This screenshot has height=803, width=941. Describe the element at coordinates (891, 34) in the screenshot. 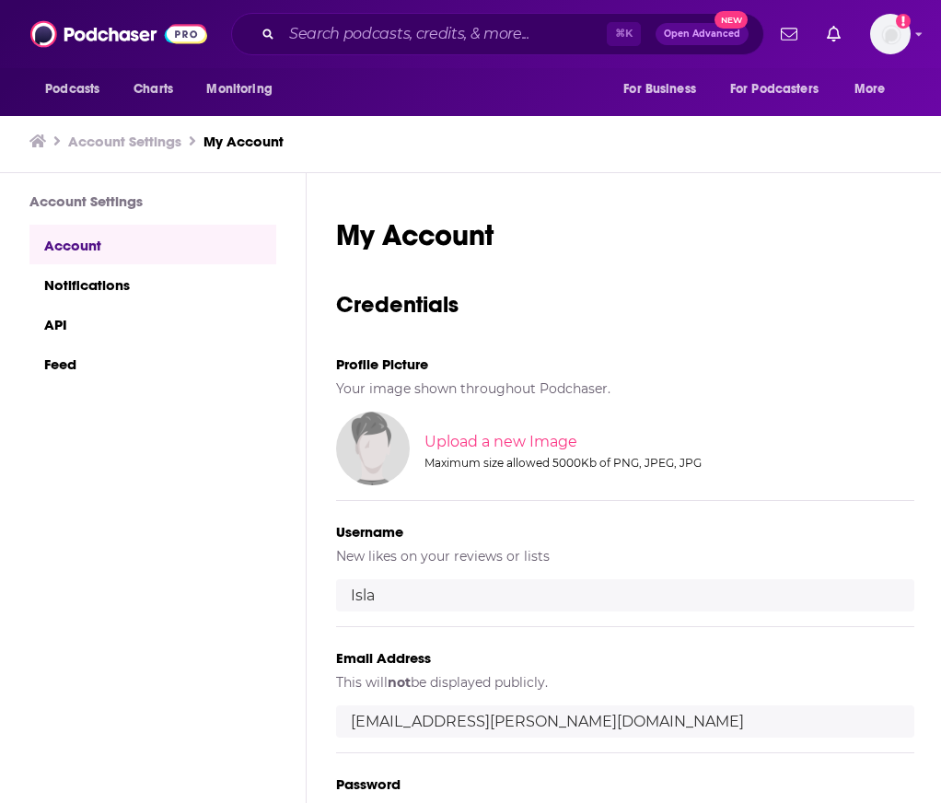

I see `button: Show profile menu` at that location.